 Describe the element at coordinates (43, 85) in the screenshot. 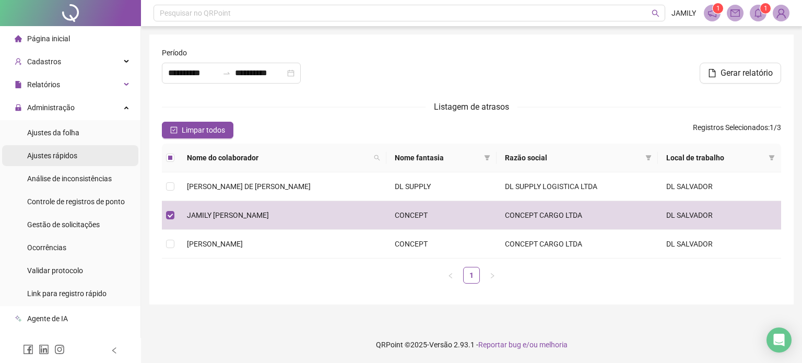

I see `span: Relatórios` at that location.